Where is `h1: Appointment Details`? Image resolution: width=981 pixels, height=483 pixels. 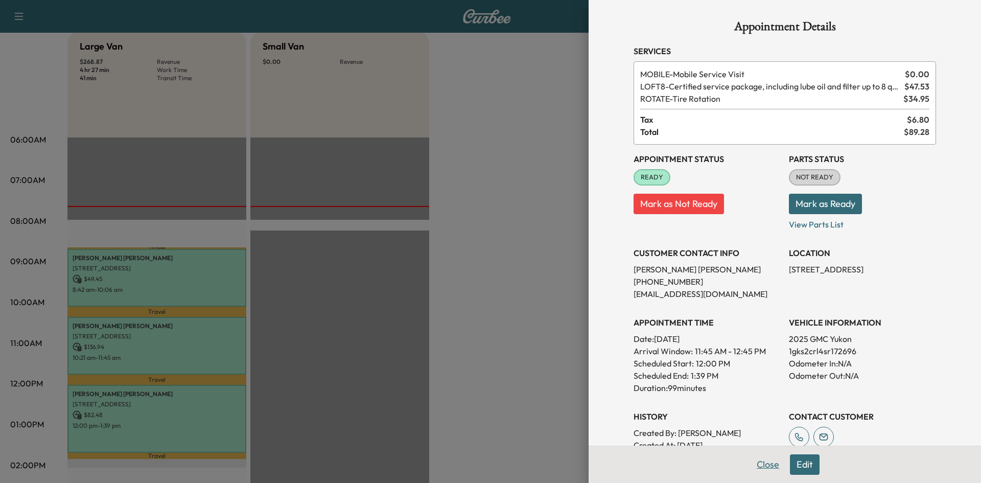 h1: Appointment Details is located at coordinates (785, 29).